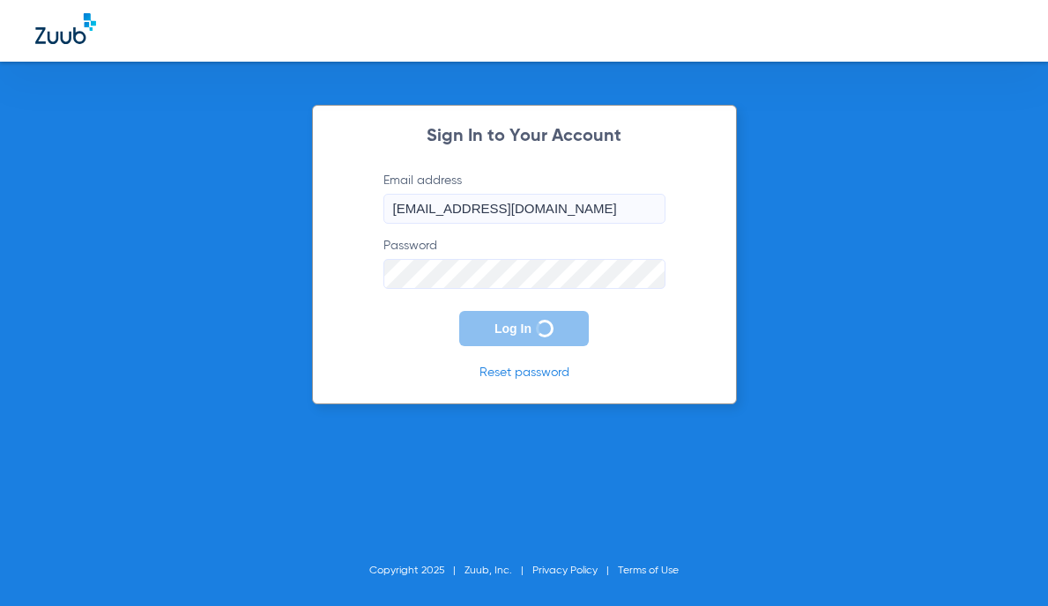 This screenshot has height=606, width=1048. I want to click on a: Terms of Use, so click(648, 571).